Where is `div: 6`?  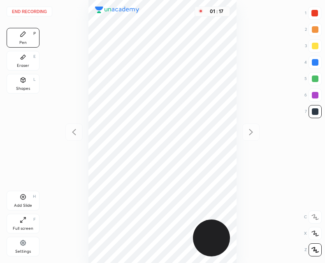
div: 6 is located at coordinates (313, 95).